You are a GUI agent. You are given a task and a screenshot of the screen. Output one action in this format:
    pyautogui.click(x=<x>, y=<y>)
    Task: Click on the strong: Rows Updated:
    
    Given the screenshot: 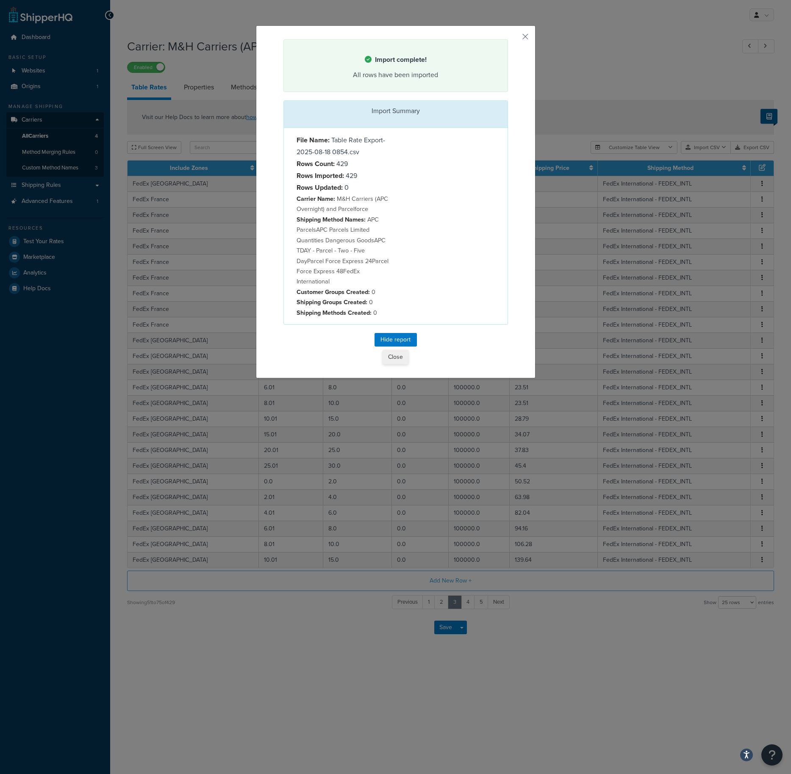 What is the action you would take?
    pyautogui.click(x=319, y=187)
    